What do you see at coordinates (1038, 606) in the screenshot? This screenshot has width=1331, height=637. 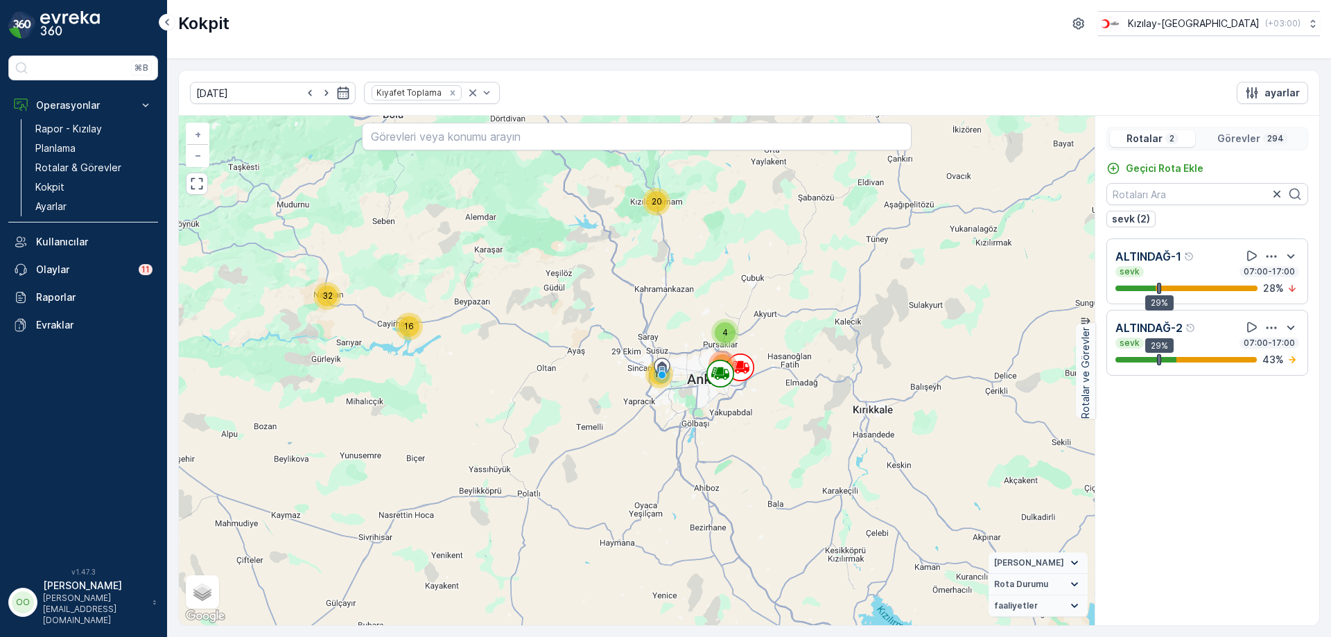 I see `summary: faaliyetler` at bounding box center [1038, 606].